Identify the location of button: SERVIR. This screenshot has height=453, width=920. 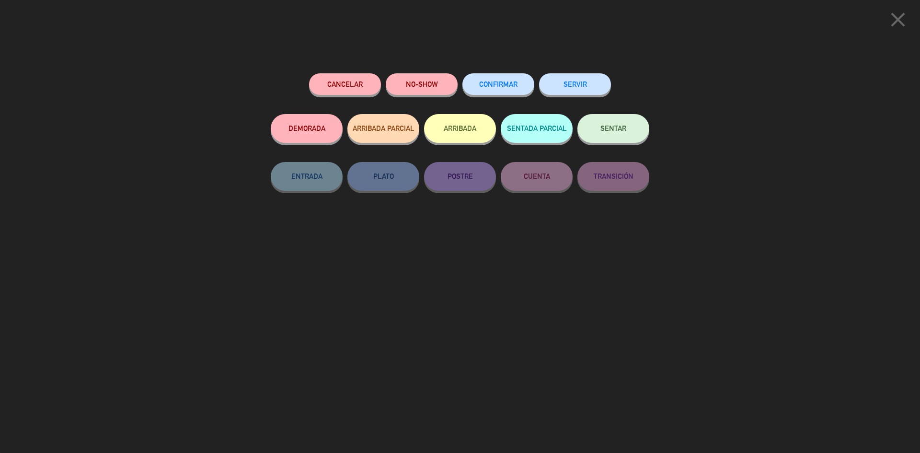
(575, 84).